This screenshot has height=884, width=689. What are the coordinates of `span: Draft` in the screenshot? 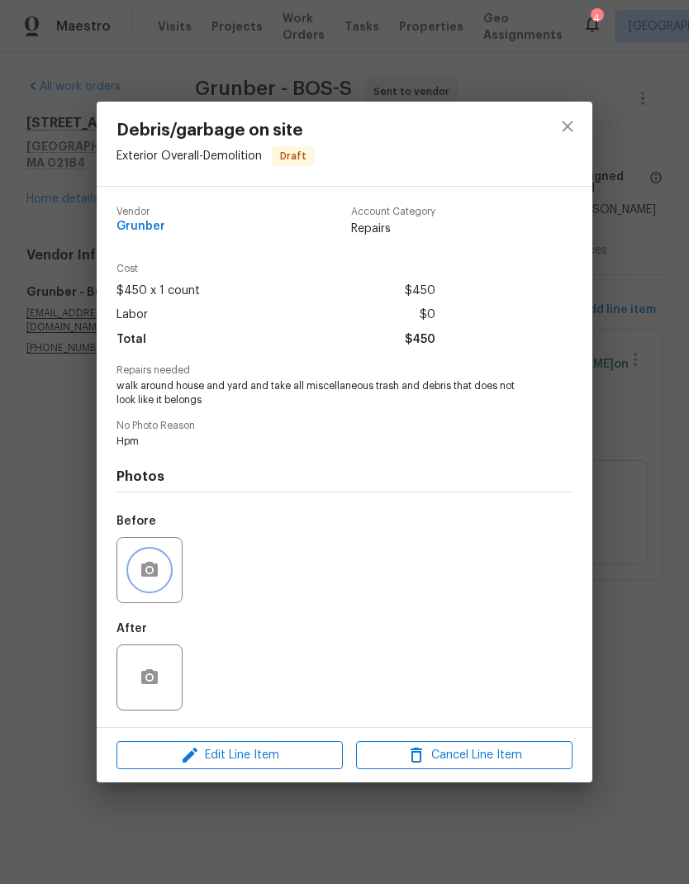 It's located at (293, 156).